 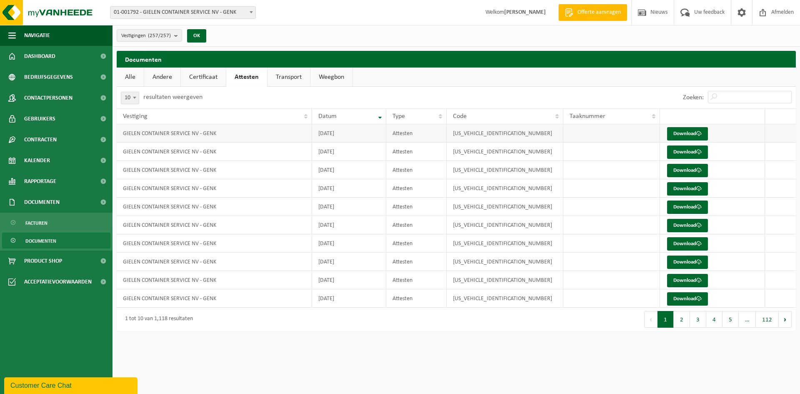 What do you see at coordinates (730, 319) in the screenshot?
I see `button: 5` at bounding box center [730, 319].